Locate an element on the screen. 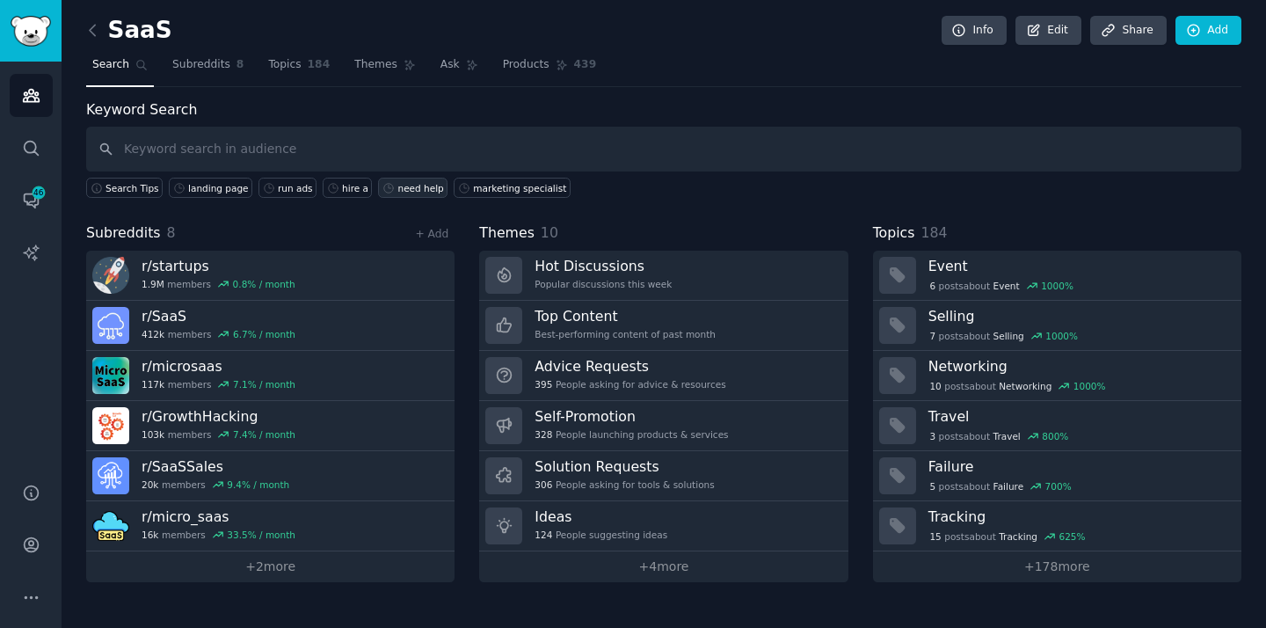  h3: Ideas is located at coordinates (600, 516).